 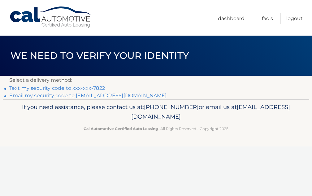 What do you see at coordinates (156, 112) in the screenshot?
I see `p: If you need assistance, please contact us at: or email us at` at bounding box center [156, 112].